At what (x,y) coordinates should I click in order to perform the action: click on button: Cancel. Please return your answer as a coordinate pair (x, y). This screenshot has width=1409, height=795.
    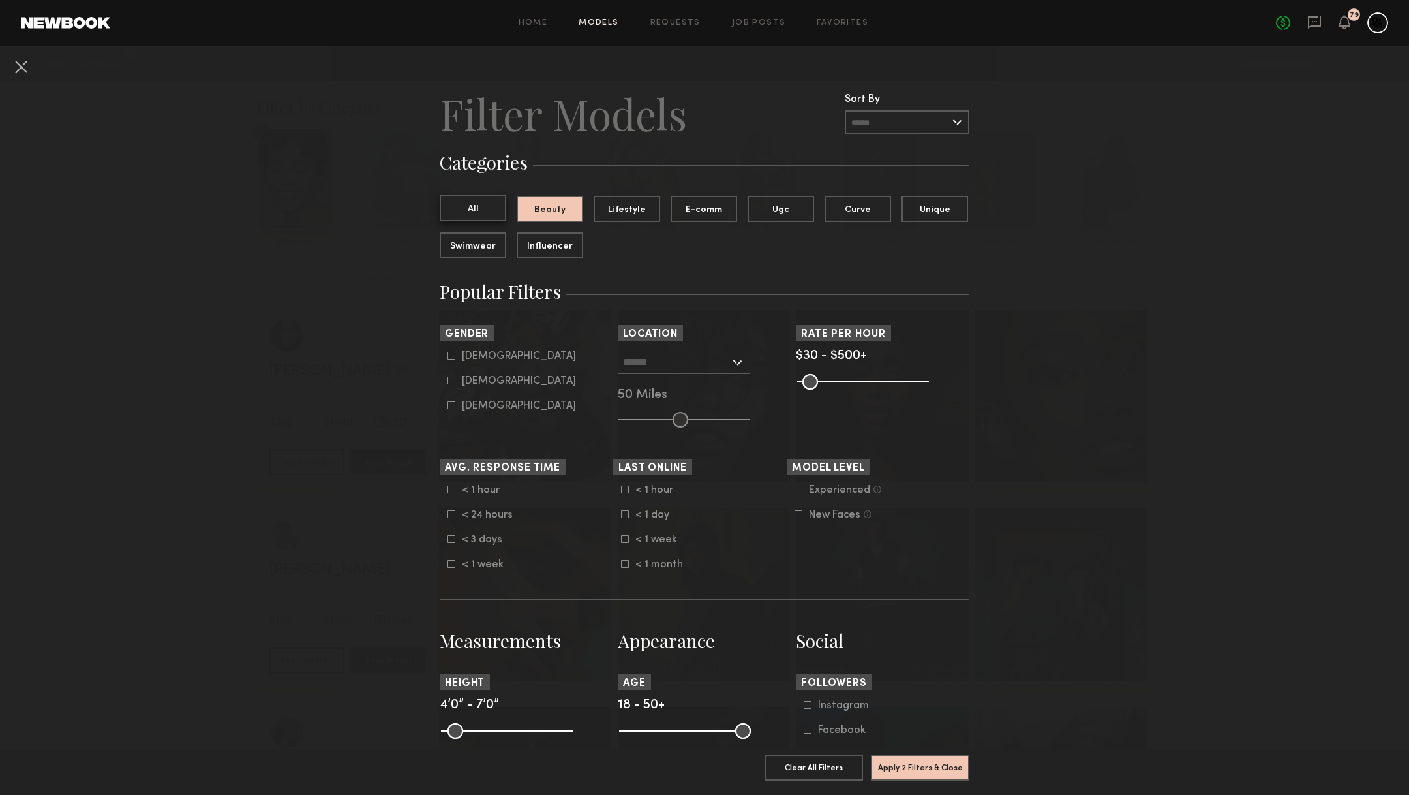
    Looking at the image, I should click on (21, 67).